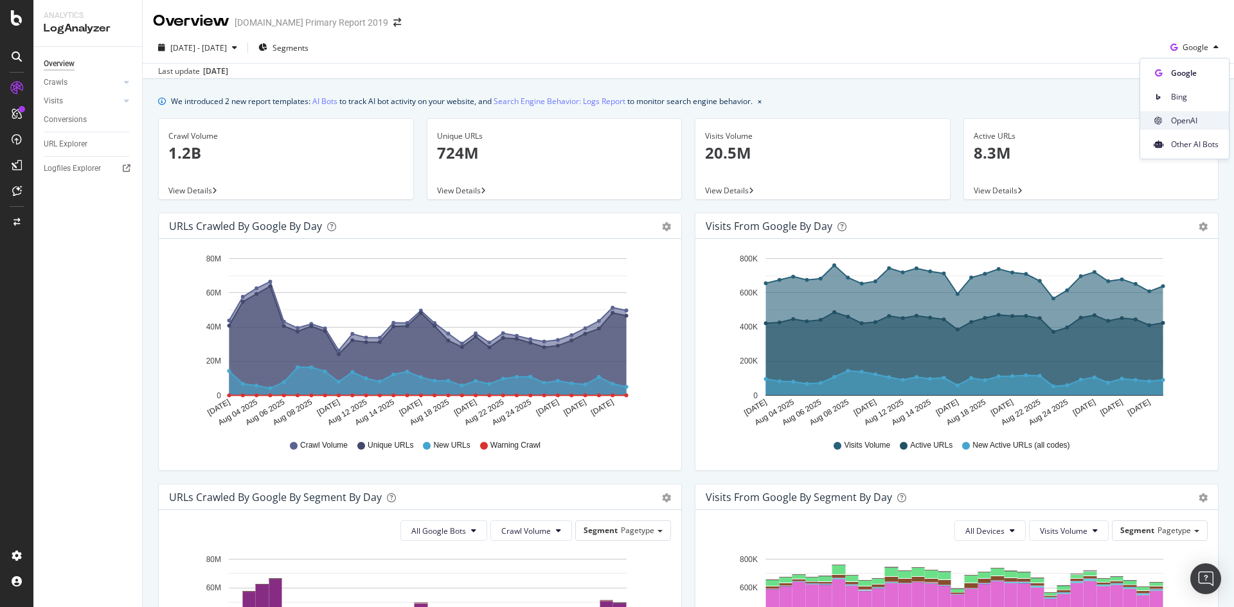  Describe the element at coordinates (87, 15) in the screenshot. I see `div: Analytics` at that location.